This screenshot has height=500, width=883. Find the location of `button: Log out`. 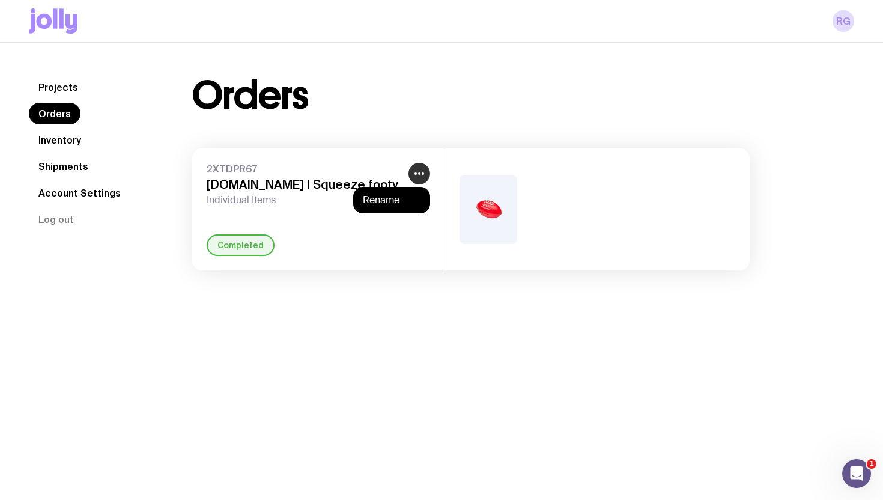

button: Log out is located at coordinates (56, 219).